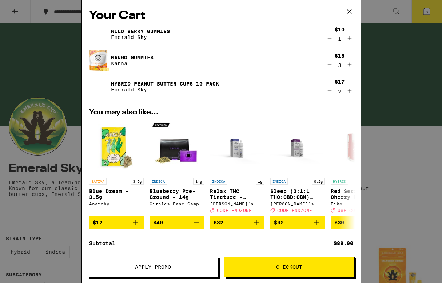 The width and height of the screenshot is (442, 283). I want to click on p: 1g, so click(260, 181).